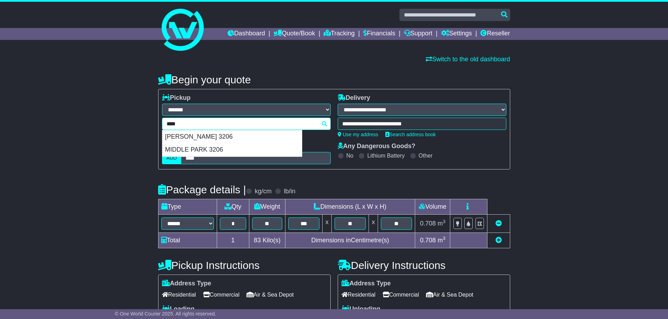 Image resolution: width=668 pixels, height=319 pixels. I want to click on label: Delivery, so click(354, 98).